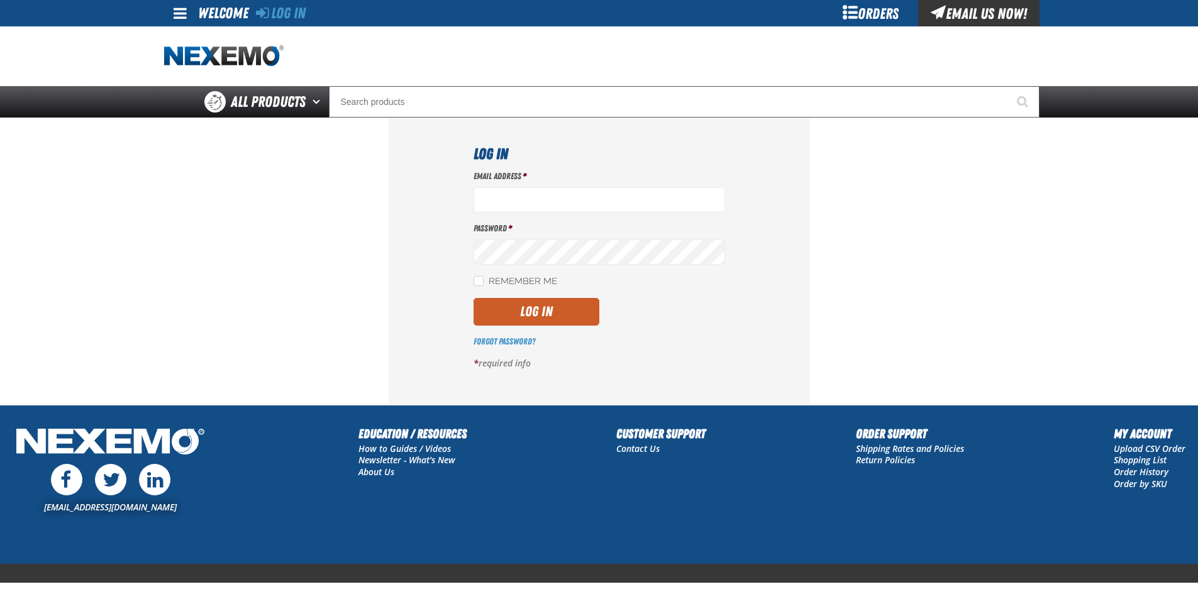 This screenshot has height=594, width=1198. Describe the element at coordinates (600, 228) in the screenshot. I see `label: Password` at that location.